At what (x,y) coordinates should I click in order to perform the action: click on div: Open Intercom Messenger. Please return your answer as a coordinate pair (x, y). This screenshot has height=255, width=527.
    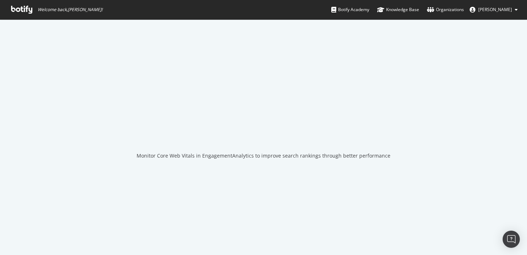
    Looking at the image, I should click on (512, 240).